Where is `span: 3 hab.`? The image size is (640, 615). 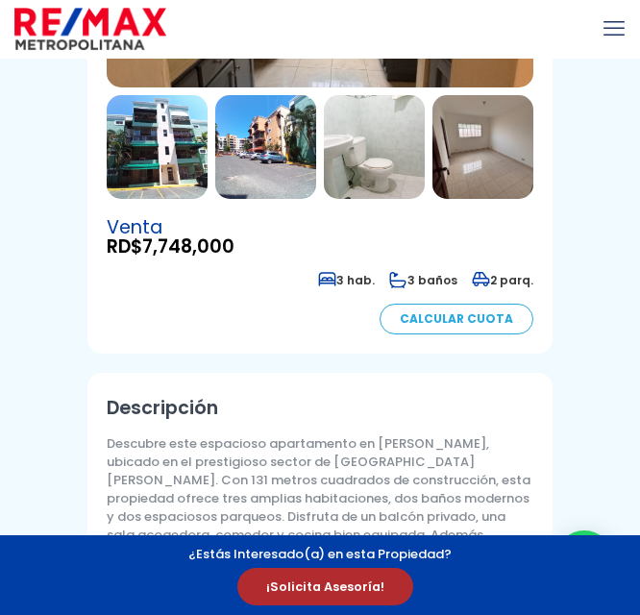 span: 3 hab. is located at coordinates (346, 280).